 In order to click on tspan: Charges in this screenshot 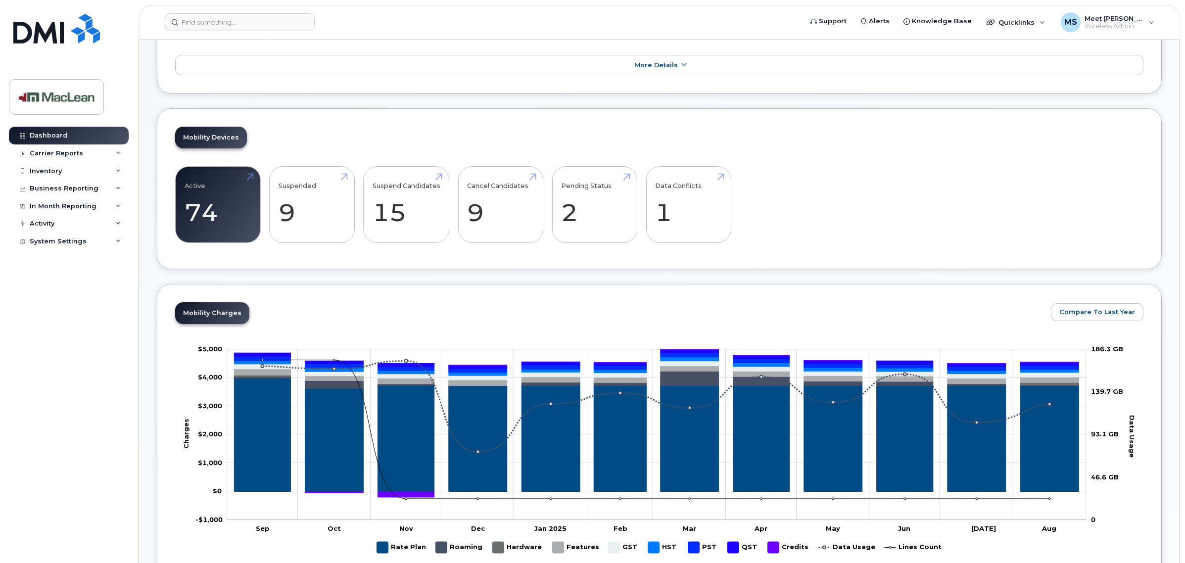, I will do `click(186, 433)`.